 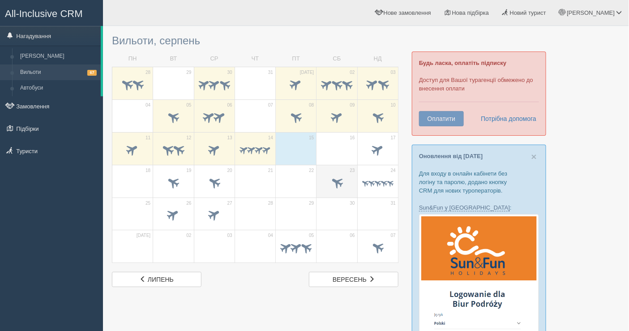 What do you see at coordinates (470, 13) in the screenshot?
I see `span: Нова підбірка` at bounding box center [470, 13].